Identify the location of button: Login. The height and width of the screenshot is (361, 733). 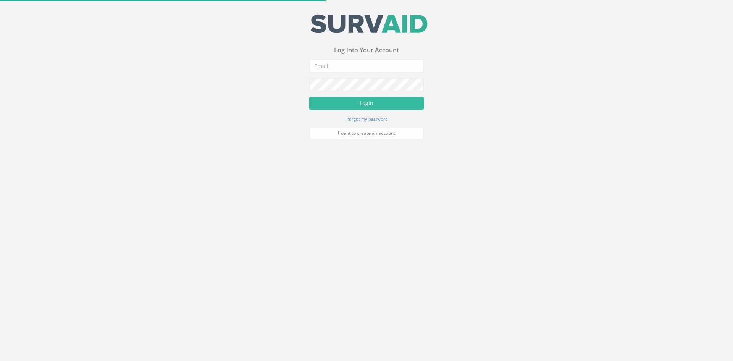
(367, 104).